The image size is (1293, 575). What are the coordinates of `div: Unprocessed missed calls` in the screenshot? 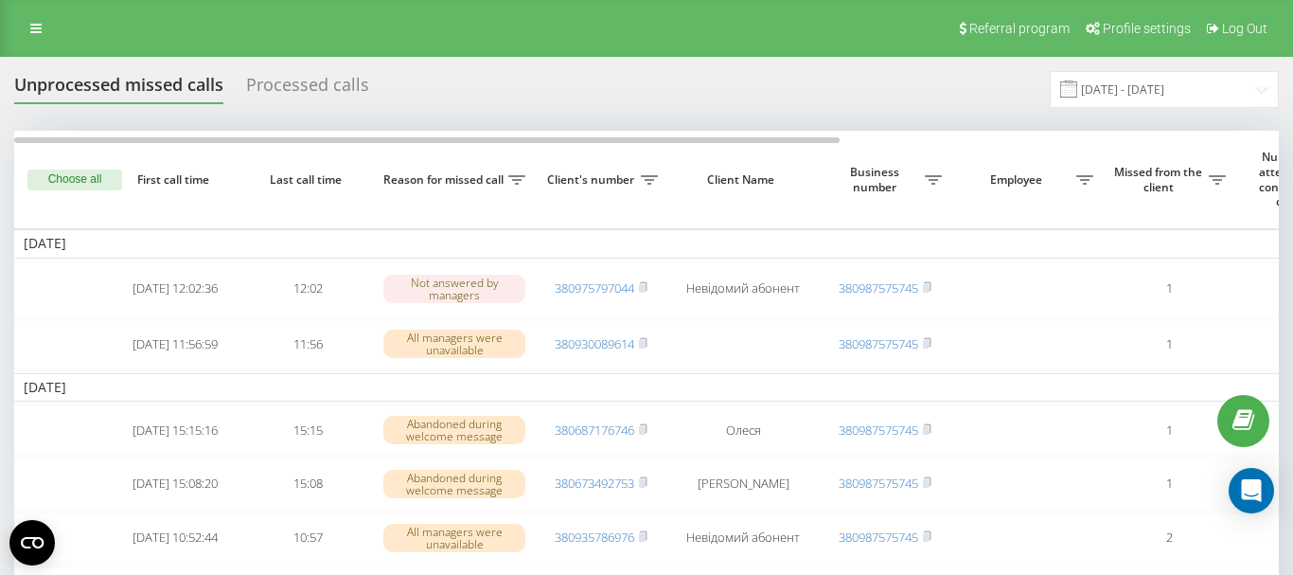 It's located at (118, 89).